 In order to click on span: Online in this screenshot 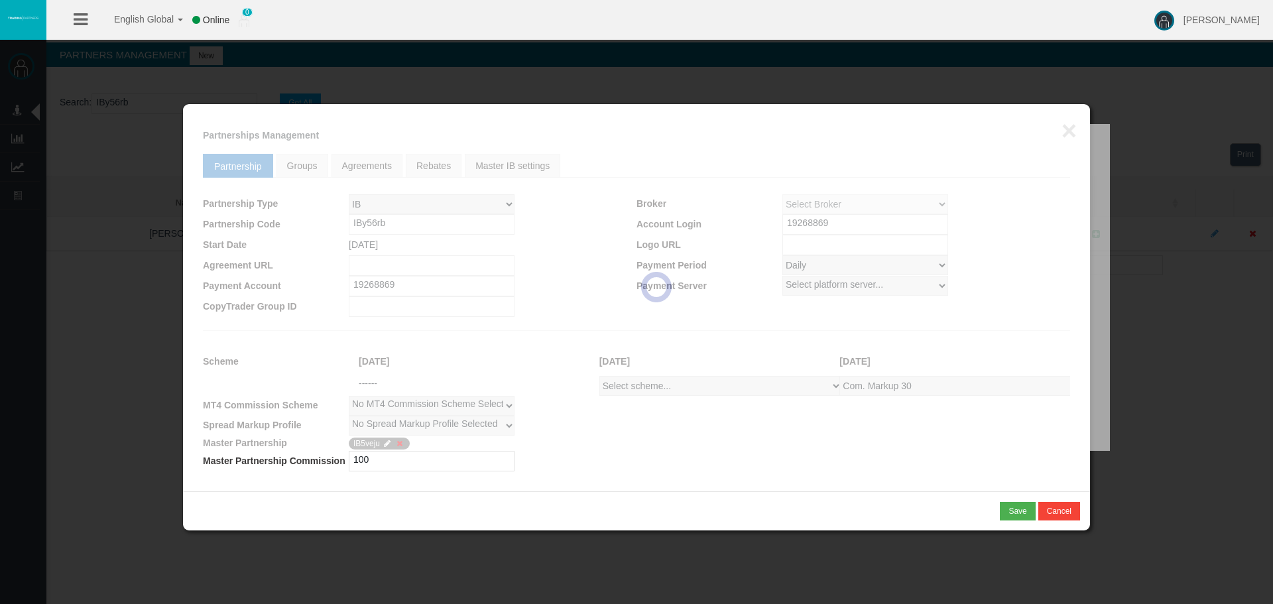, I will do `click(216, 20)`.